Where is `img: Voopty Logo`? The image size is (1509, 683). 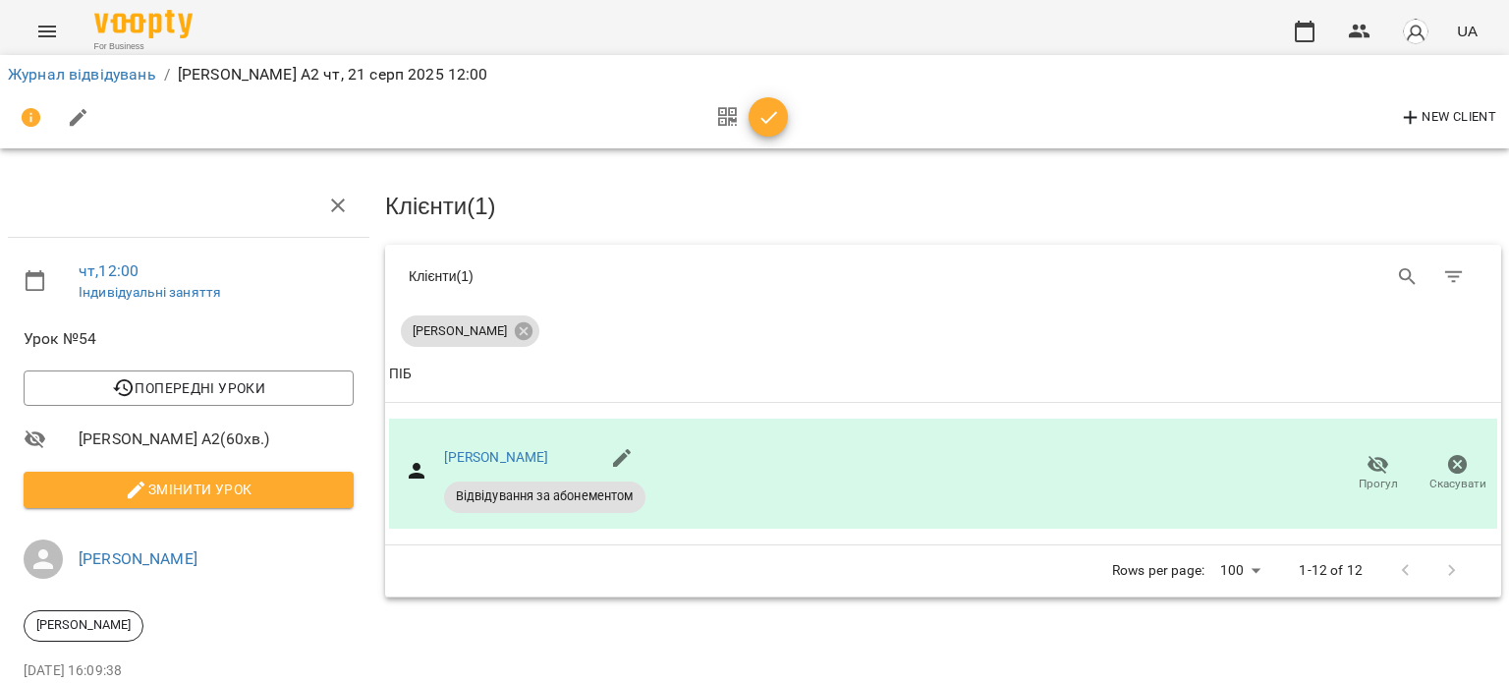 img: Voopty Logo is located at coordinates (143, 24).